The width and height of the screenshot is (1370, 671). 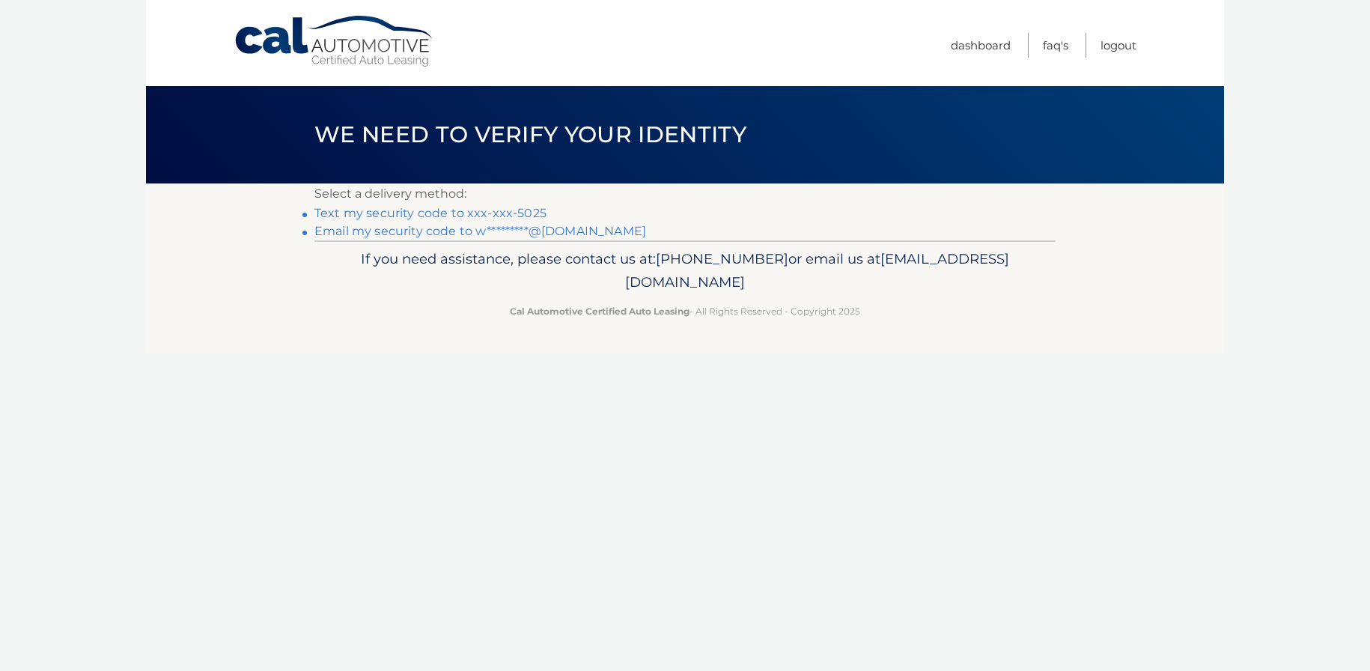 I want to click on span: We need to verify your identity, so click(x=530, y=134).